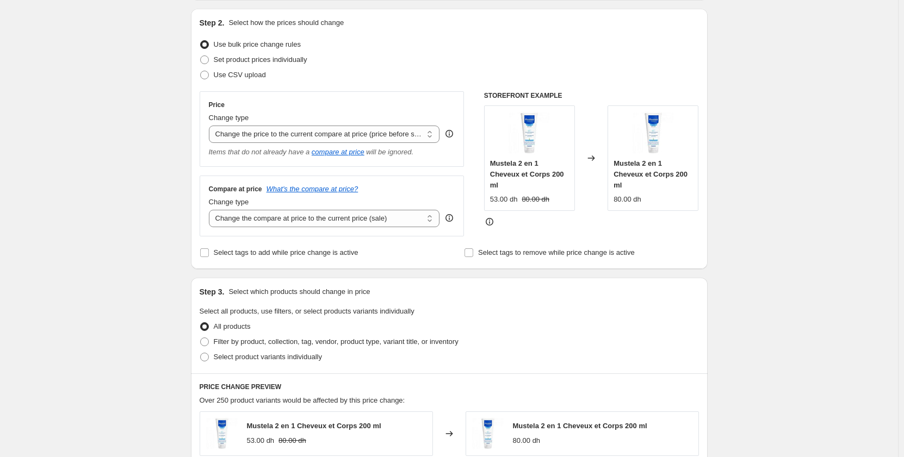 The height and width of the screenshot is (457, 904). Describe the element at coordinates (299, 292) in the screenshot. I see `p: Select which products should change in price` at that location.